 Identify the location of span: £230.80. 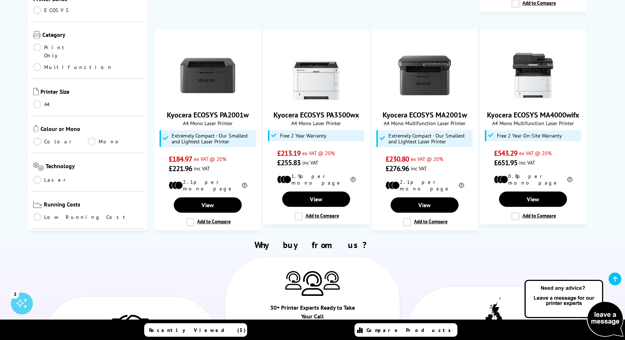
(397, 159).